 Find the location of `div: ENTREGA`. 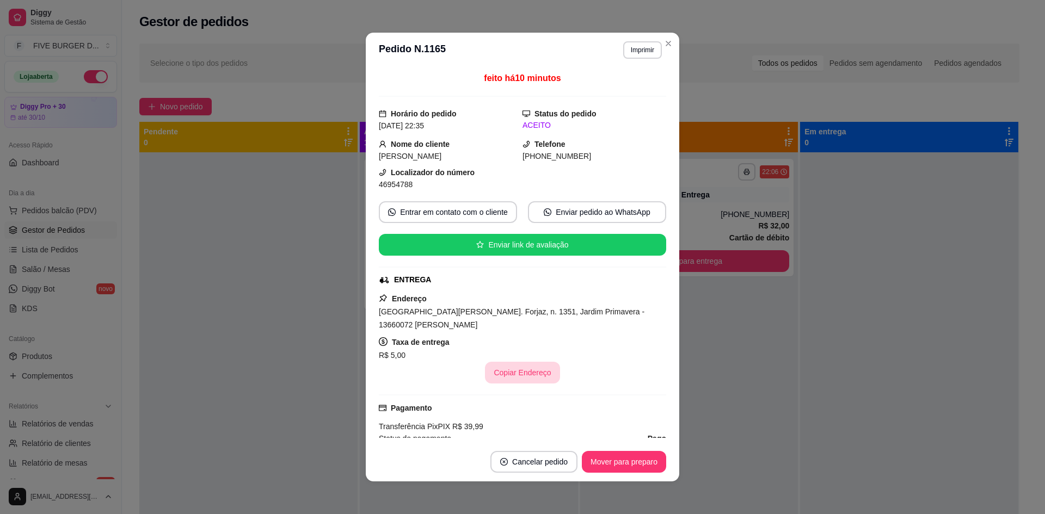

div: ENTREGA is located at coordinates (413, 280).